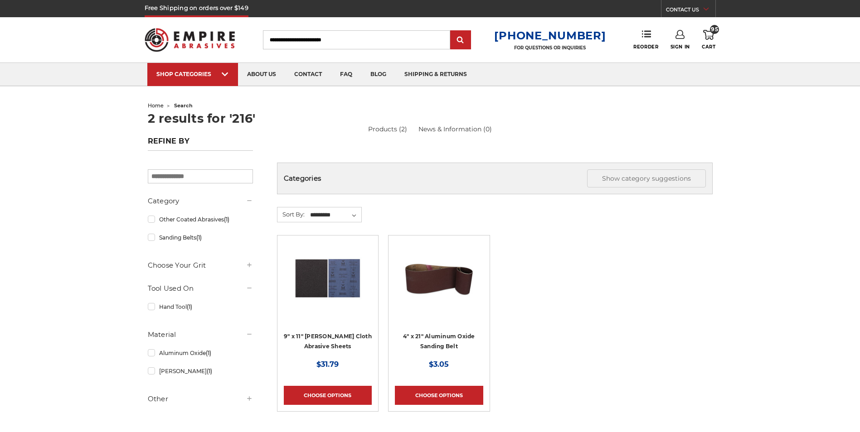 The height and width of the screenshot is (432, 860). I want to click on a: contact, so click(308, 74).